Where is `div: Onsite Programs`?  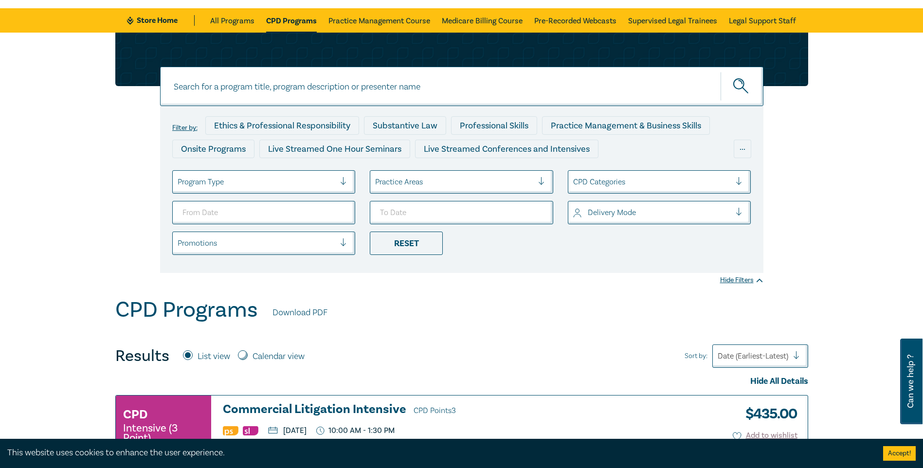 div: Onsite Programs is located at coordinates (213, 149).